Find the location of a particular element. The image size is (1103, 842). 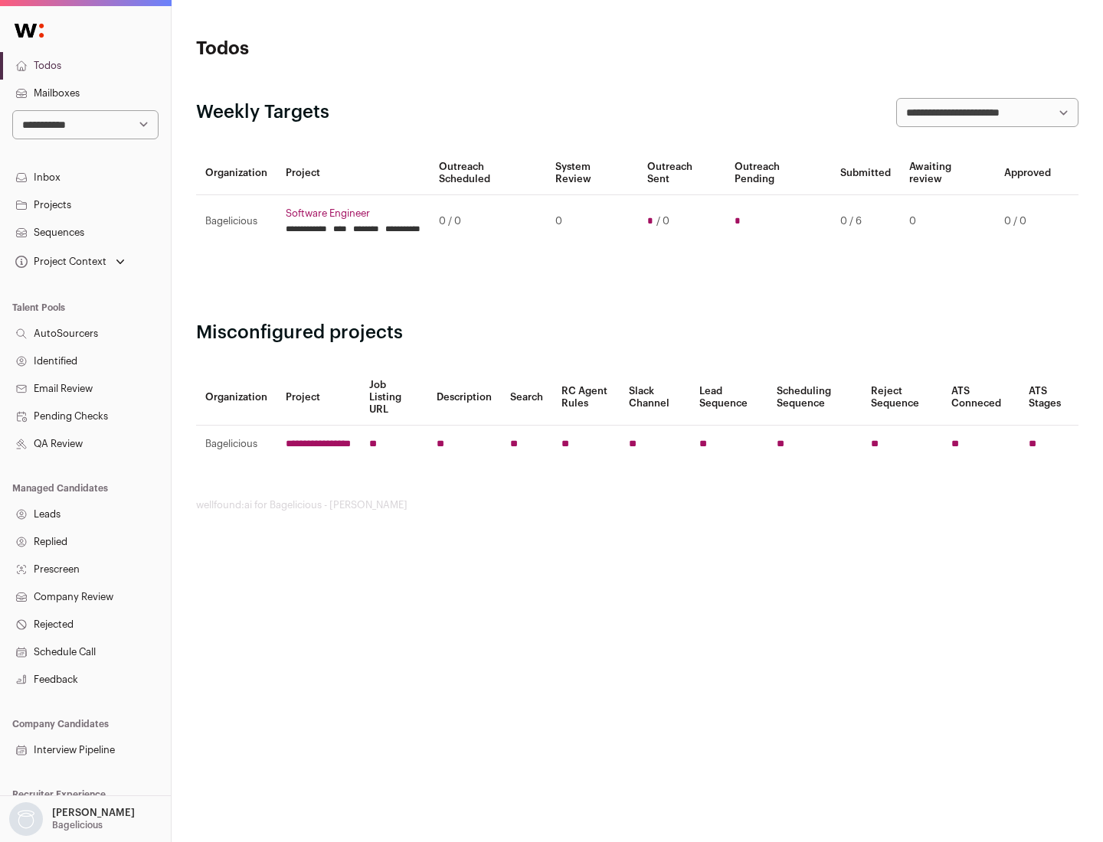

div: Project Context is located at coordinates (59, 262).